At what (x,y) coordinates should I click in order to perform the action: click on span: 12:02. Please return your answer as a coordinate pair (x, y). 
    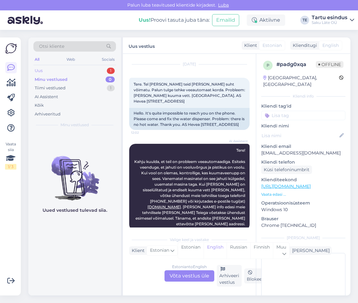
    Looking at the image, I should click on (143, 133).